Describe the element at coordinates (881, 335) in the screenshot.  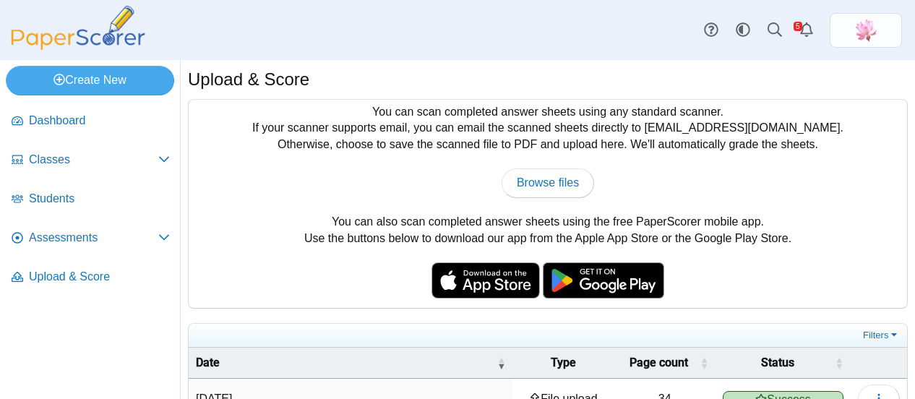
I see `a: Filters` at that location.